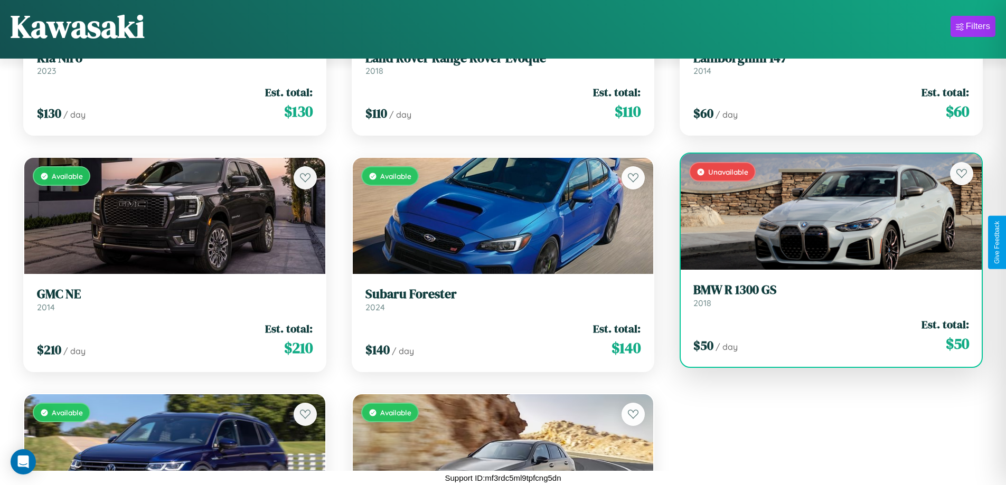 This screenshot has width=1006, height=485. What do you see at coordinates (997, 242) in the screenshot?
I see `div: Give Feedback` at bounding box center [997, 242].